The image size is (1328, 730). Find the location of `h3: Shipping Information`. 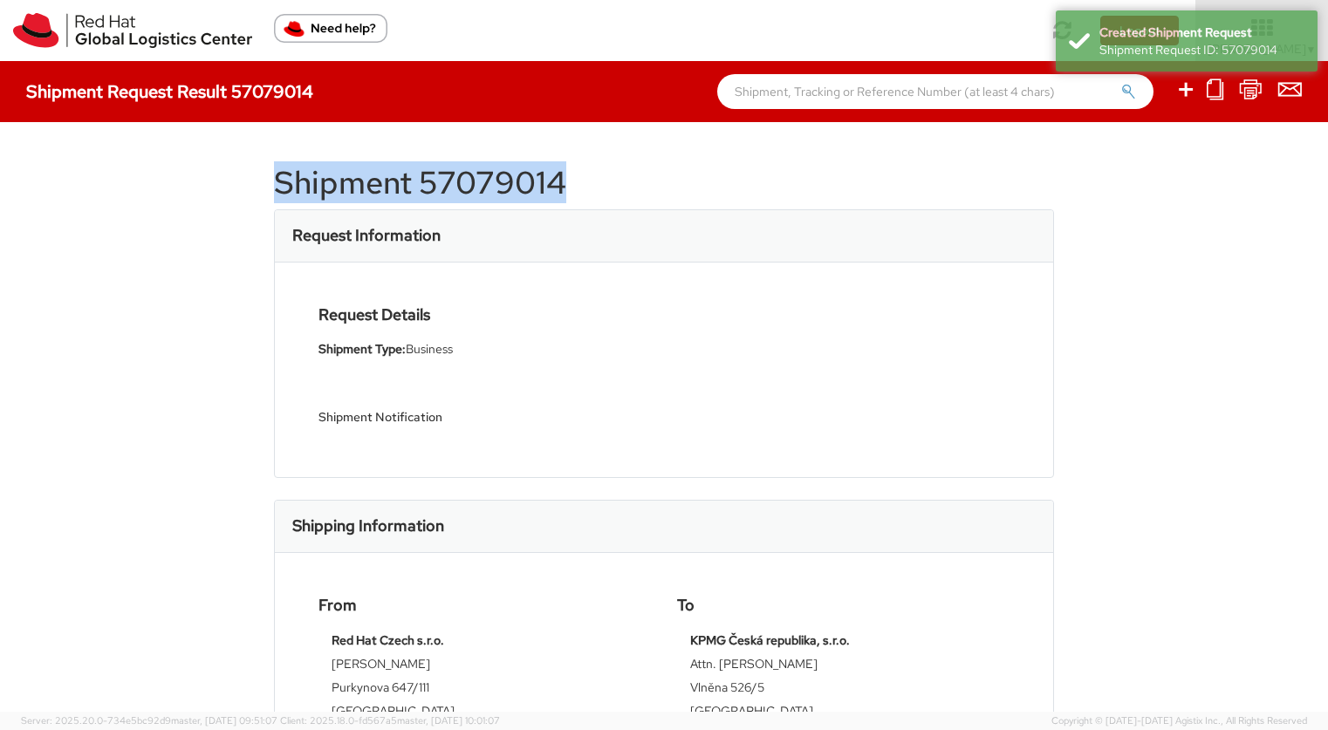

h3: Shipping Information is located at coordinates (368, 526).